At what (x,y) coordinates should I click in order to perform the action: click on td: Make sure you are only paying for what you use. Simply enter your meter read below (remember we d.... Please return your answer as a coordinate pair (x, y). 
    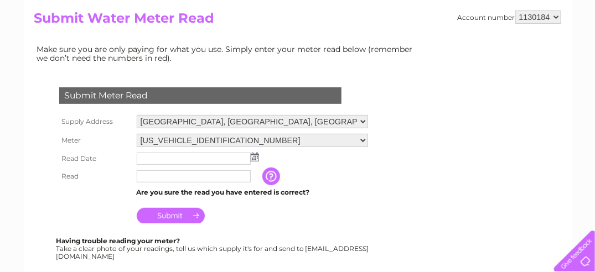
    Looking at the image, I should click on (228, 54).